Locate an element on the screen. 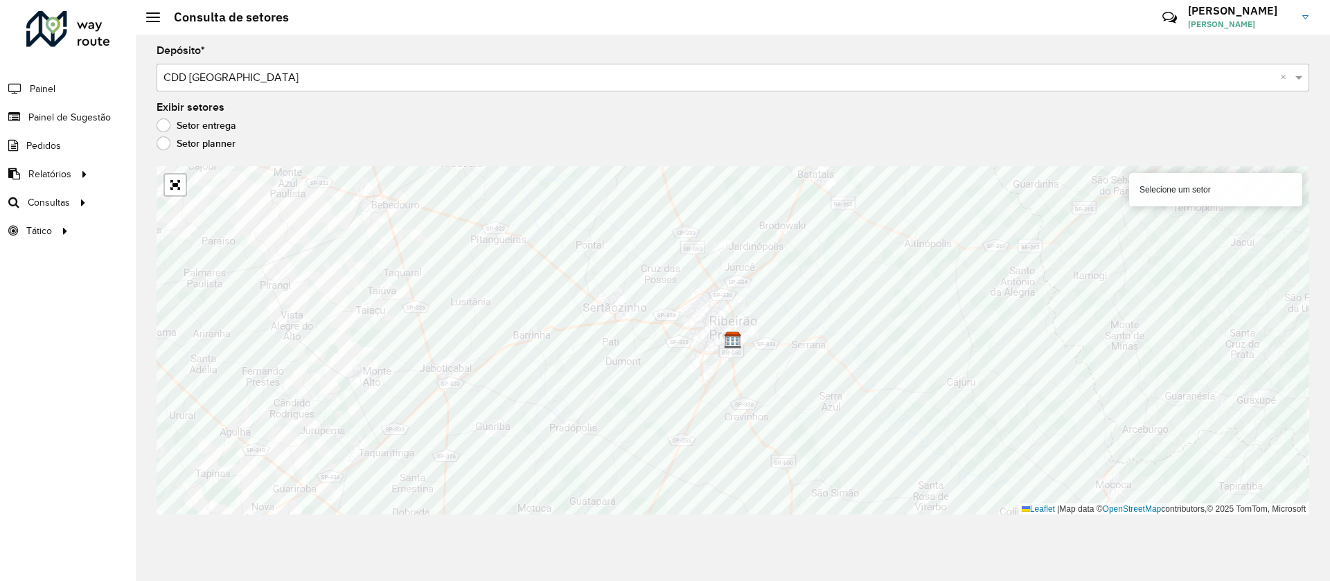 The width and height of the screenshot is (1330, 581). a: OpenStreetMap is located at coordinates (1132, 509).